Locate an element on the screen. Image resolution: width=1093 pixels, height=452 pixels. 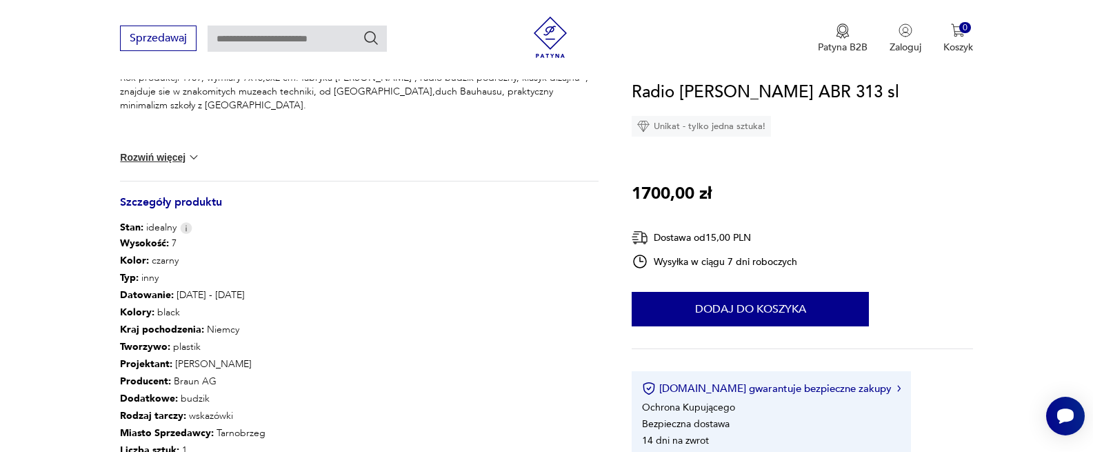
b: Projektant : is located at coordinates (146, 363).